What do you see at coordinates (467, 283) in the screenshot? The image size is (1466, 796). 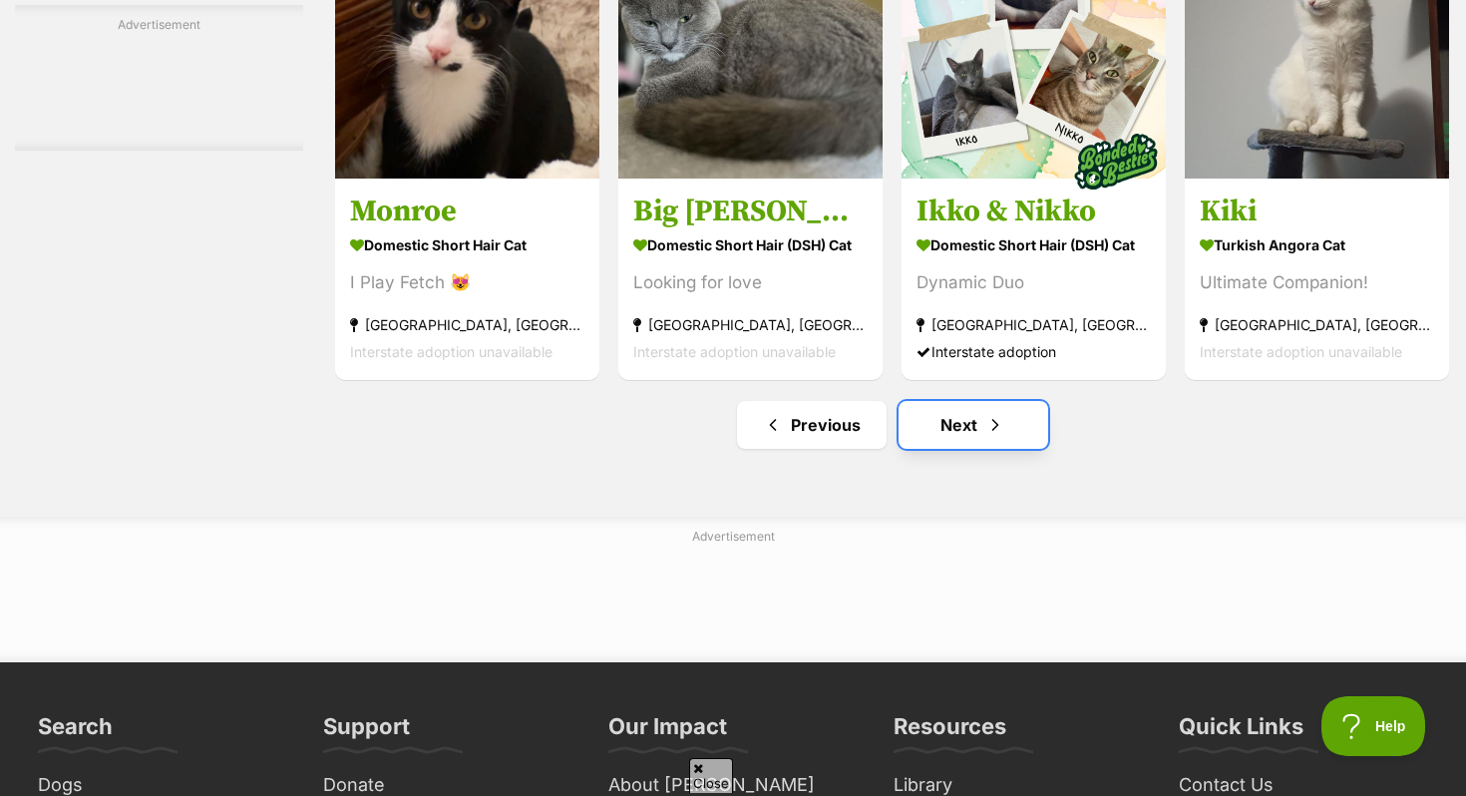 I see `div: I Play Fetch 😻` at bounding box center [467, 283].